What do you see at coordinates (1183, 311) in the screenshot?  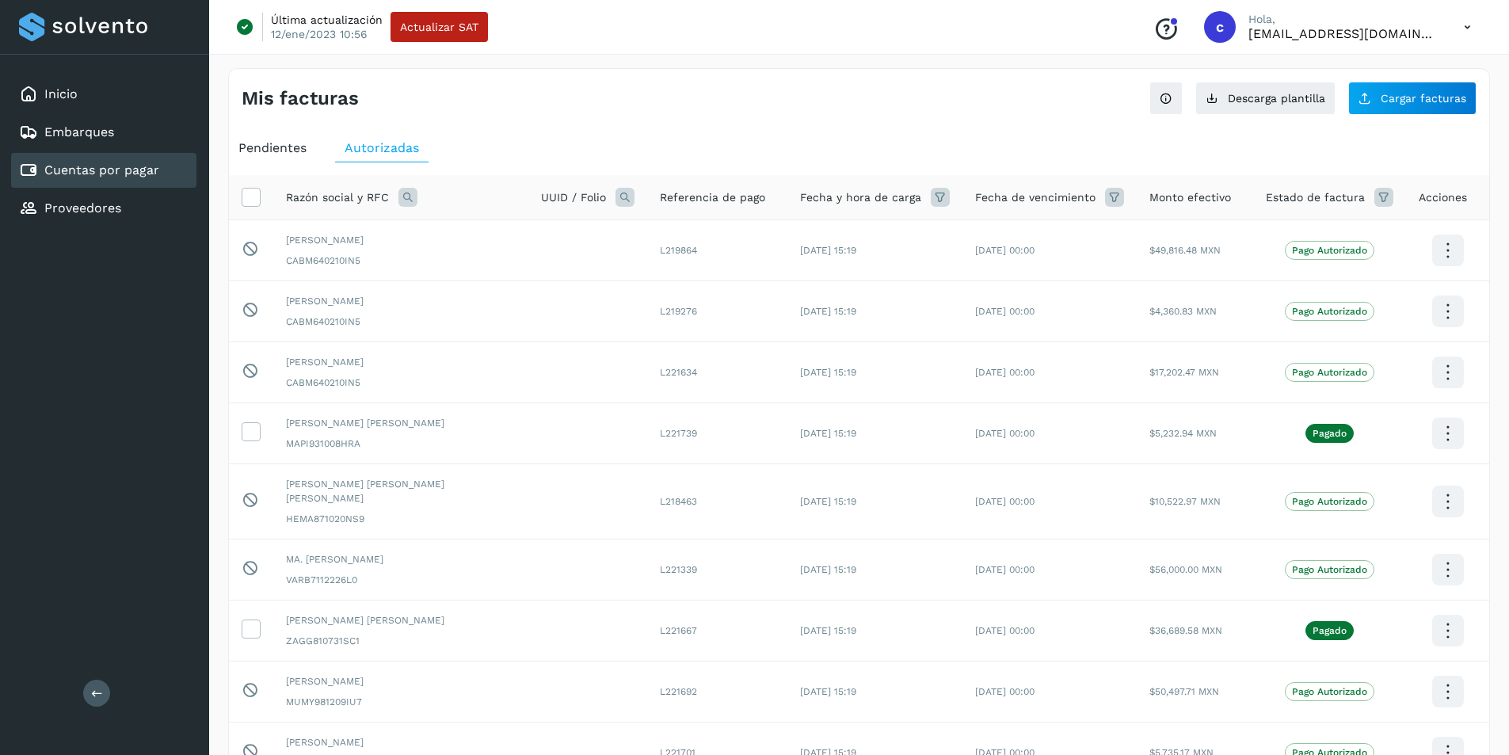 I see `span: $4,360.83 MXN` at bounding box center [1183, 311].